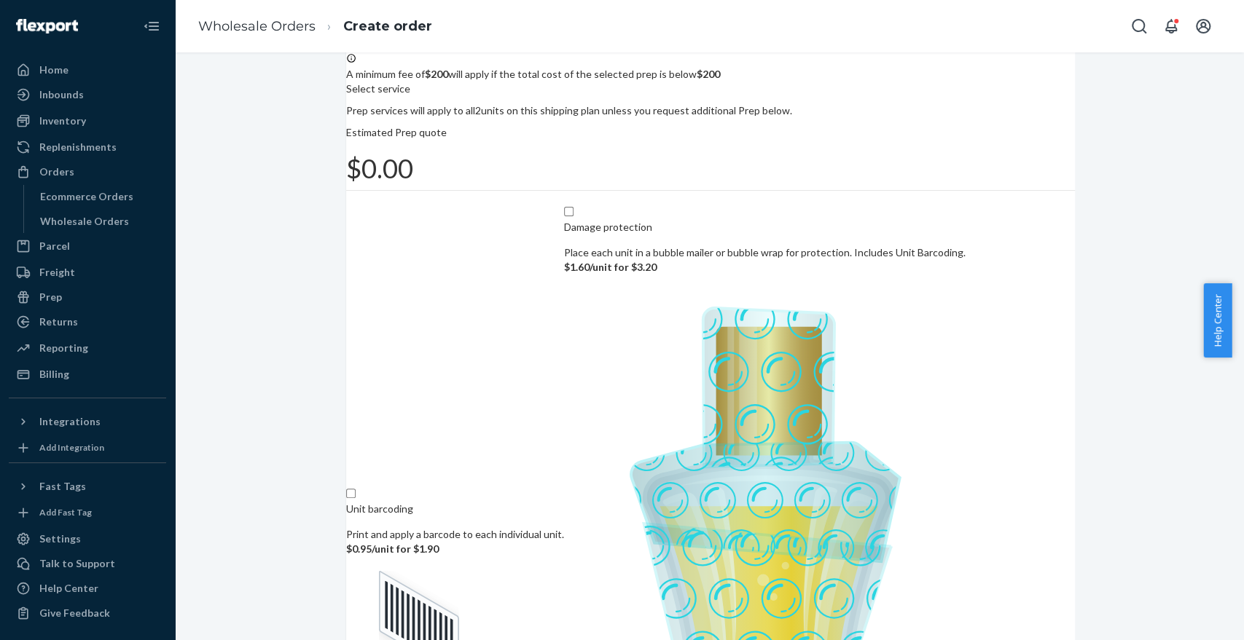 This screenshot has height=640, width=1244. I want to click on p: Estimated Prep quote, so click(710, 133).